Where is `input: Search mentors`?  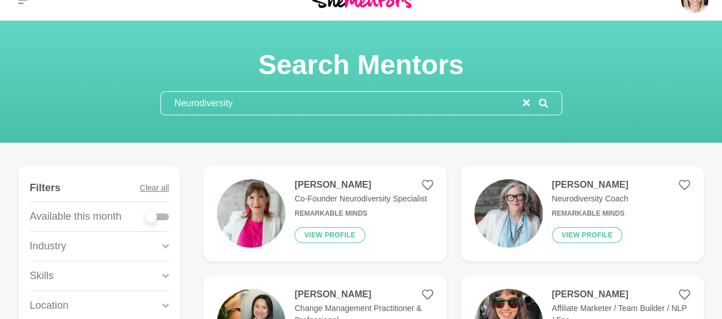 input: Search mentors is located at coordinates (342, 103).